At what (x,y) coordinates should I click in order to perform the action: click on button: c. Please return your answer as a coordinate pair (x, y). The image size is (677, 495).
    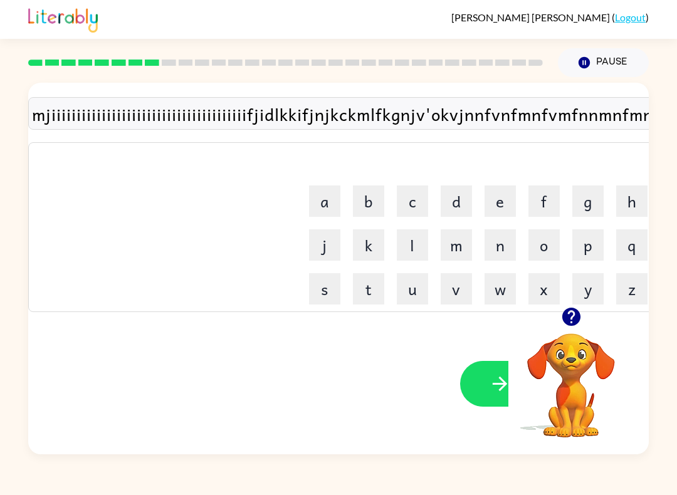
    Looking at the image, I should click on (413, 201).